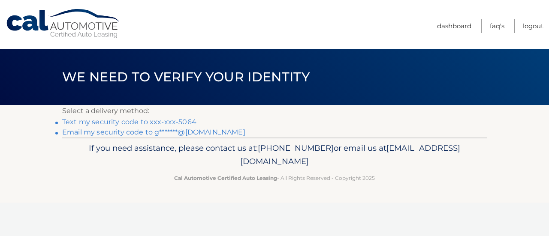 The height and width of the screenshot is (236, 549). Describe the element at coordinates (226, 178) in the screenshot. I see `strong: Cal Automotive Certified Auto Leasing` at that location.